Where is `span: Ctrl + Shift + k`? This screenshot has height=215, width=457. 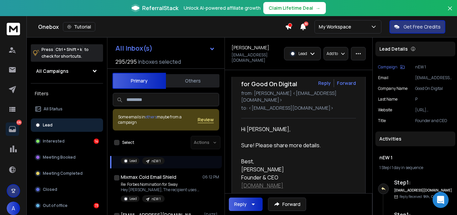
span: Ctrl + Shift + k is located at coordinates (69, 49).